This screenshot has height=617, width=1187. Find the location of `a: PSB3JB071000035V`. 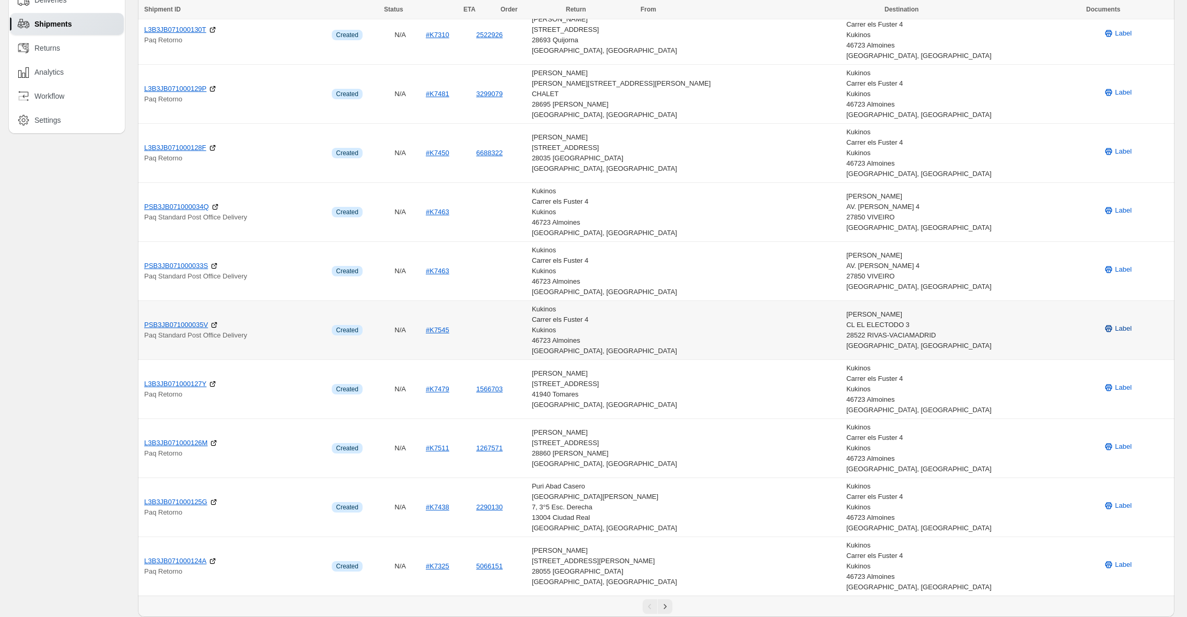

a: PSB3JB071000035V is located at coordinates (176, 325).